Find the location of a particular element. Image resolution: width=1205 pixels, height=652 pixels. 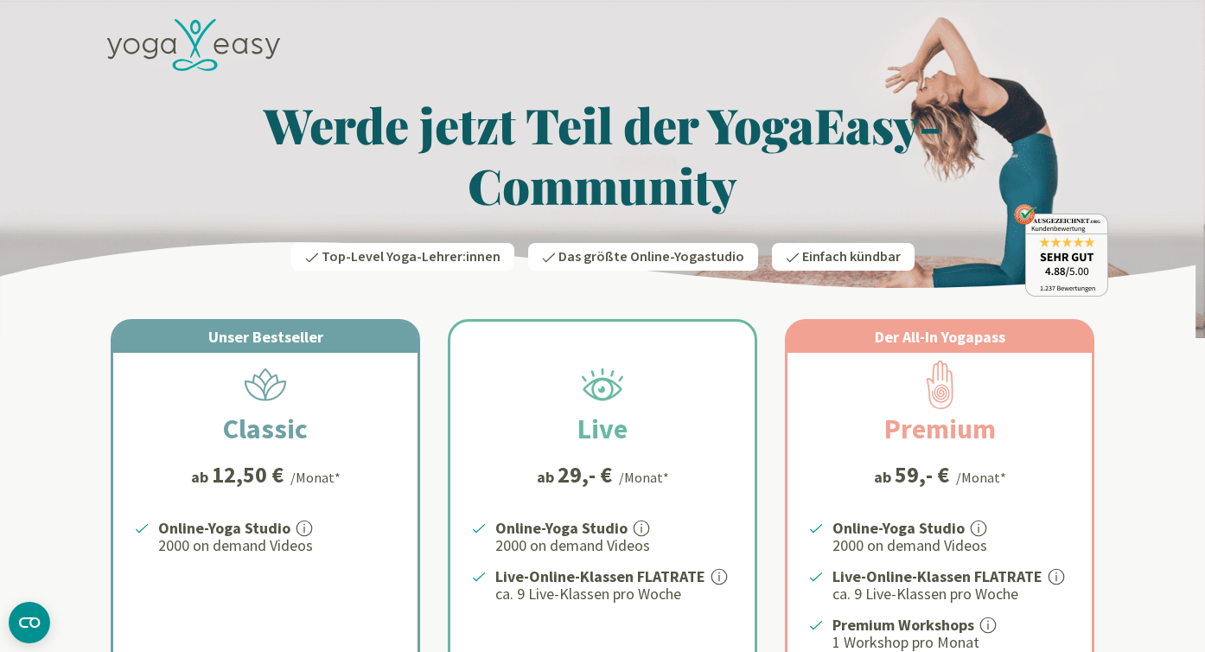

div: 59,- € is located at coordinates (922, 475).